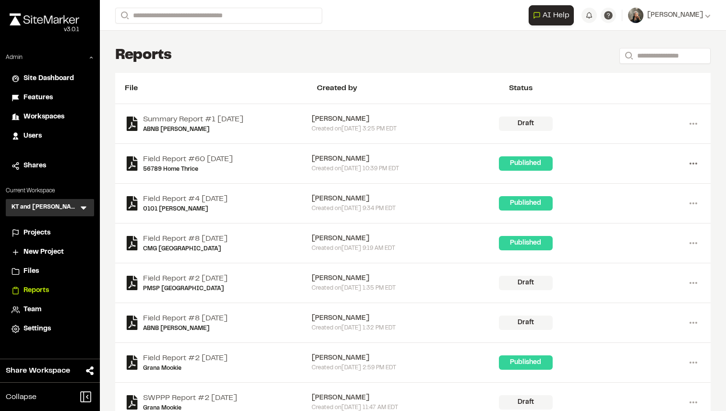 The height and width of the screenshot is (411, 726). Describe the element at coordinates (44, 253) in the screenshot. I see `span: New Project` at that location.